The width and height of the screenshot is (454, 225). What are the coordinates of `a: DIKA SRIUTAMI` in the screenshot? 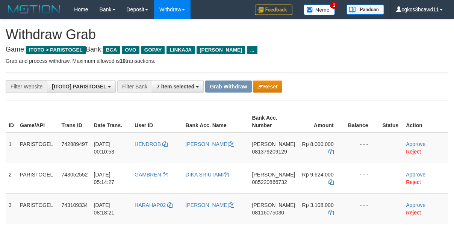 It's located at (207, 174).